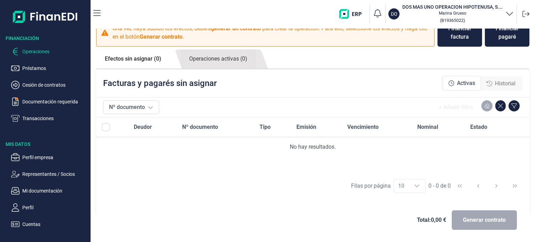 The width and height of the screenshot is (535, 242). I want to click on span: Estado, so click(479, 127).